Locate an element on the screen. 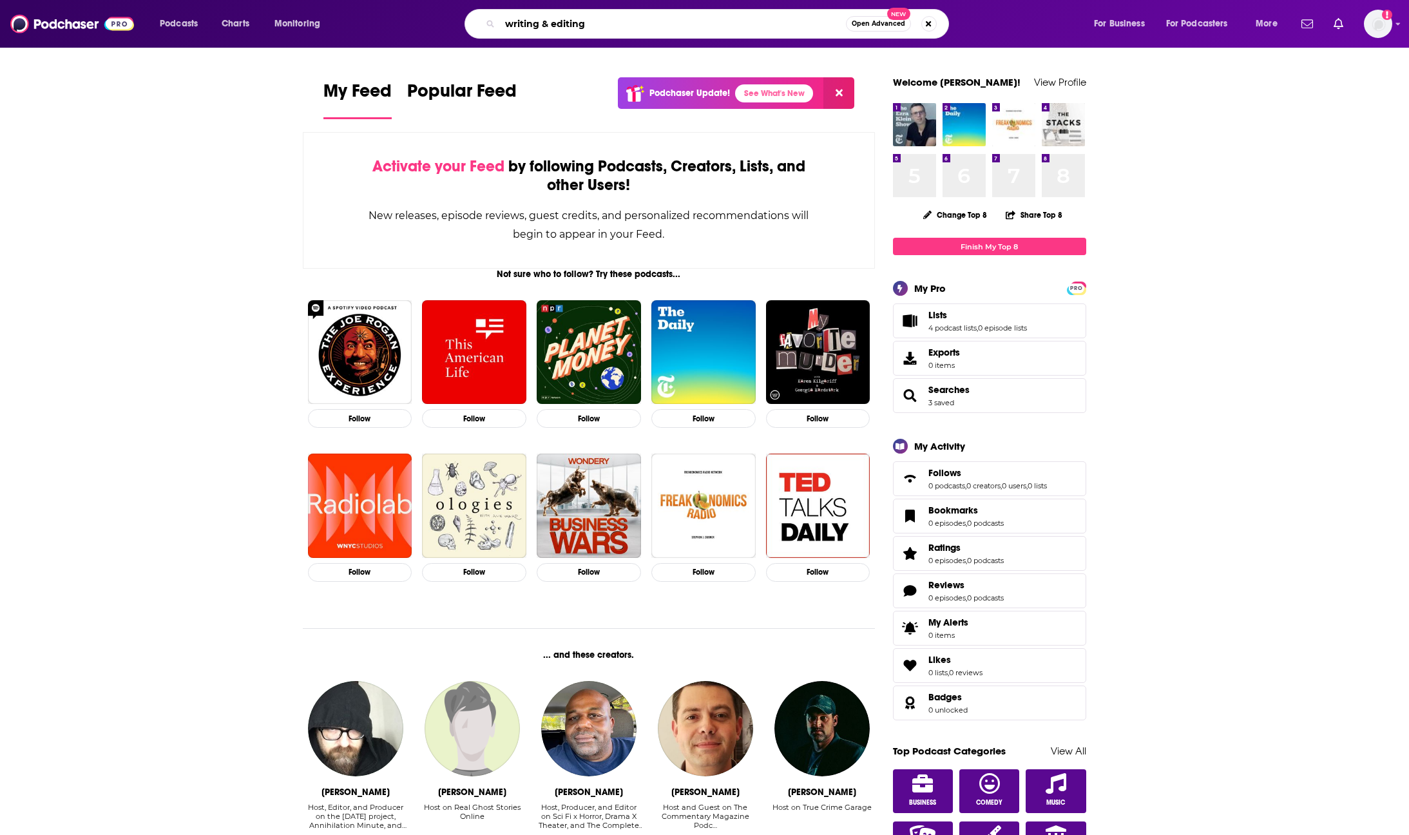 The width and height of the screenshot is (1409, 835). a: 0 unlocked is located at coordinates (948, 710).